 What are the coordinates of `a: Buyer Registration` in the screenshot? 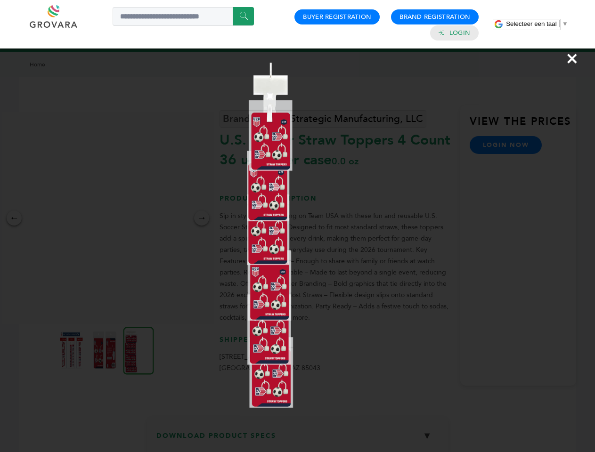 It's located at (337, 17).